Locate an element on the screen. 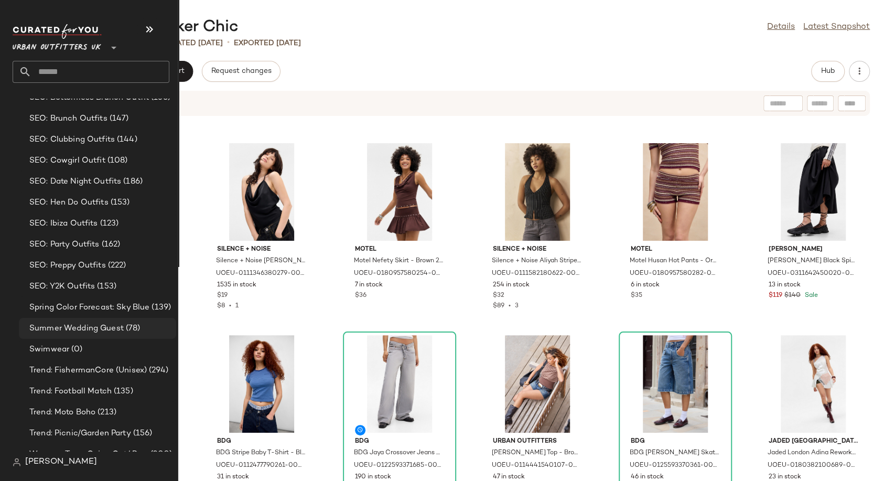 This screenshot has width=895, height=481. img: 0125593370361_107_a2 is located at coordinates (675, 384).